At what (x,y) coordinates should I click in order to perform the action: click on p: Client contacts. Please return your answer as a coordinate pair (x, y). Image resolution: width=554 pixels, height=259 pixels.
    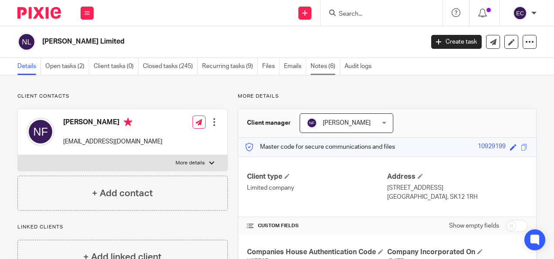
    Looking at the image, I should click on (122, 96).